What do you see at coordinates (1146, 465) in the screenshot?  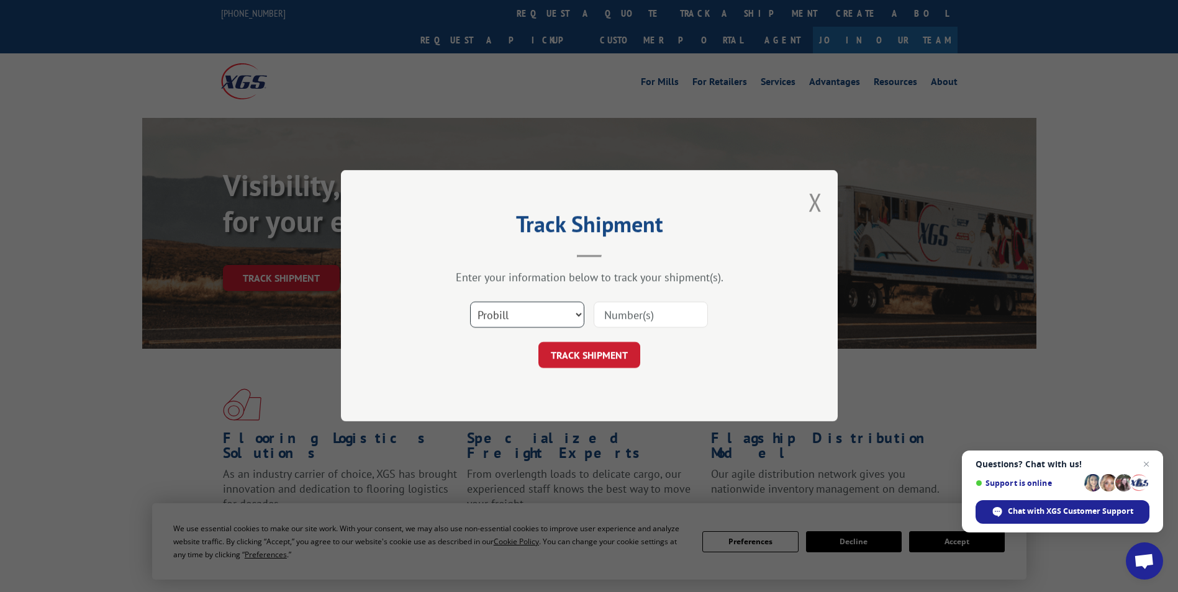 I see `span: Close chat` at bounding box center [1146, 465].